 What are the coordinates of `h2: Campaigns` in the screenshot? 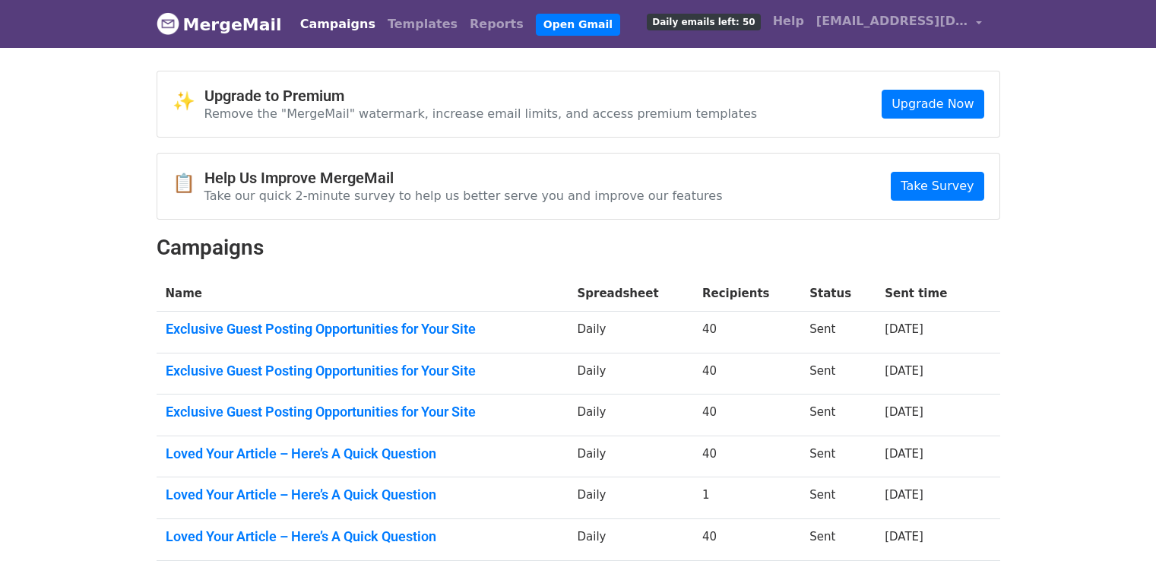 It's located at (578, 248).